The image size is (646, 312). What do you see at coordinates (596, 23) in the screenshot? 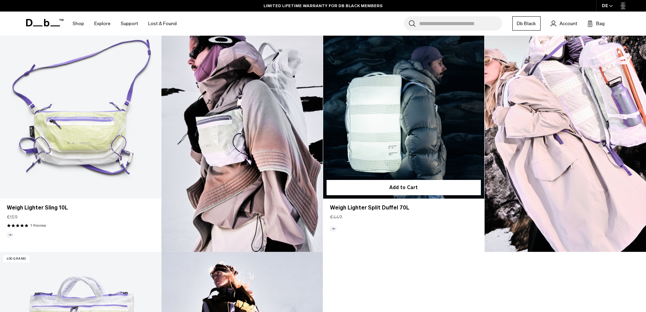
I see `button: Bag` at bounding box center [596, 23].